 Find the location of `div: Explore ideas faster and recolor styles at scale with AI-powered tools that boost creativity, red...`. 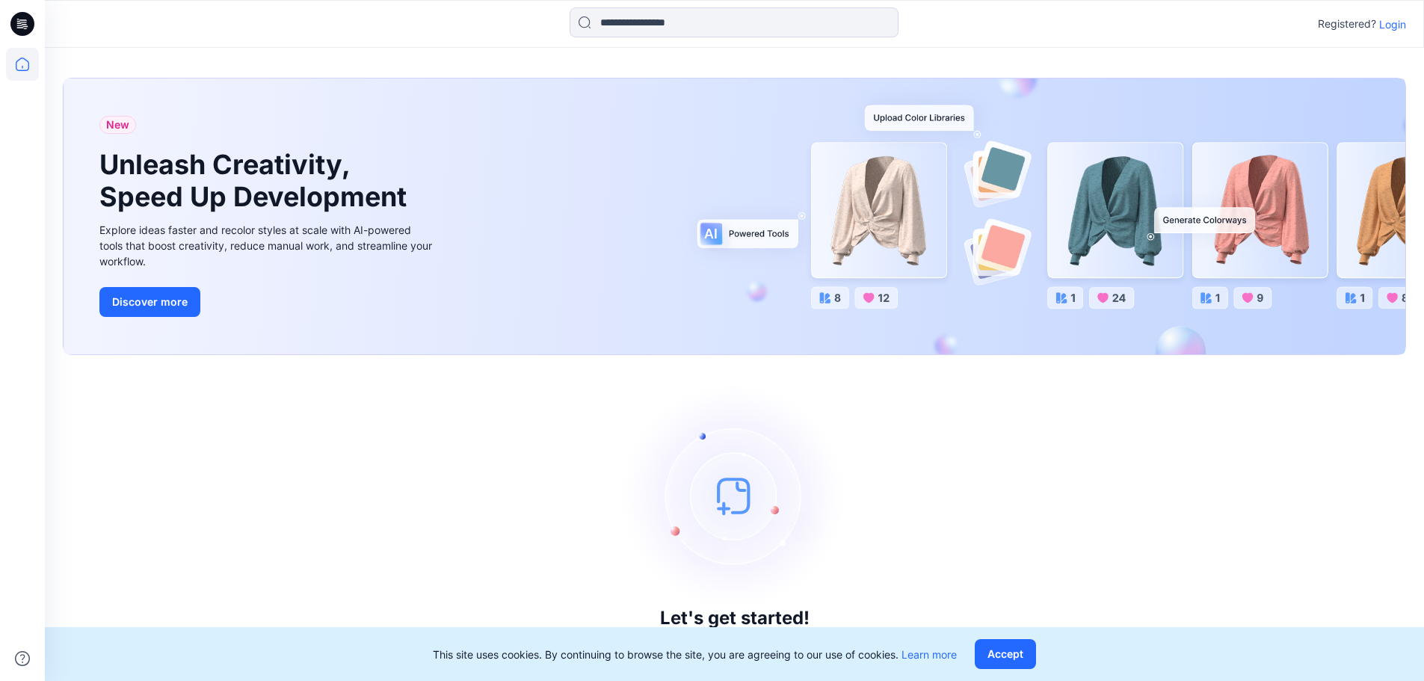

div: Explore ideas faster and recolor styles at scale with AI-powered tools that boost creativity, red... is located at coordinates (268, 245).